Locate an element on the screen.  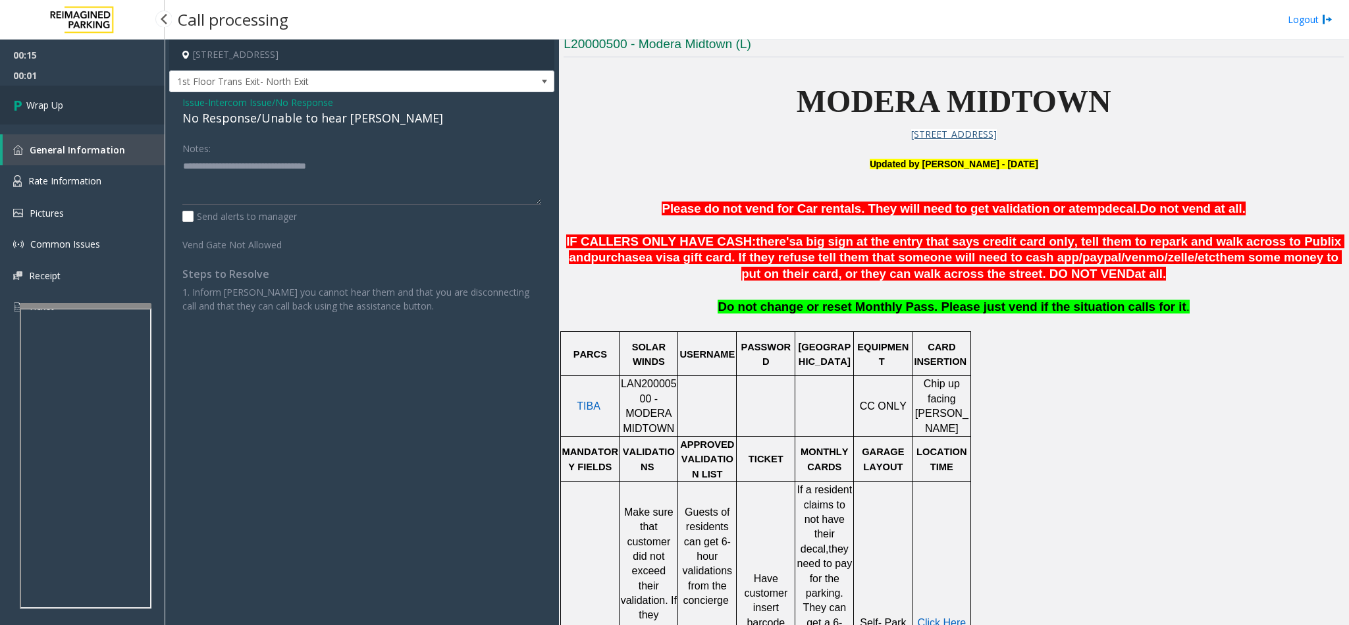
span: Intercom Issue/No Response is located at coordinates (271, 102).